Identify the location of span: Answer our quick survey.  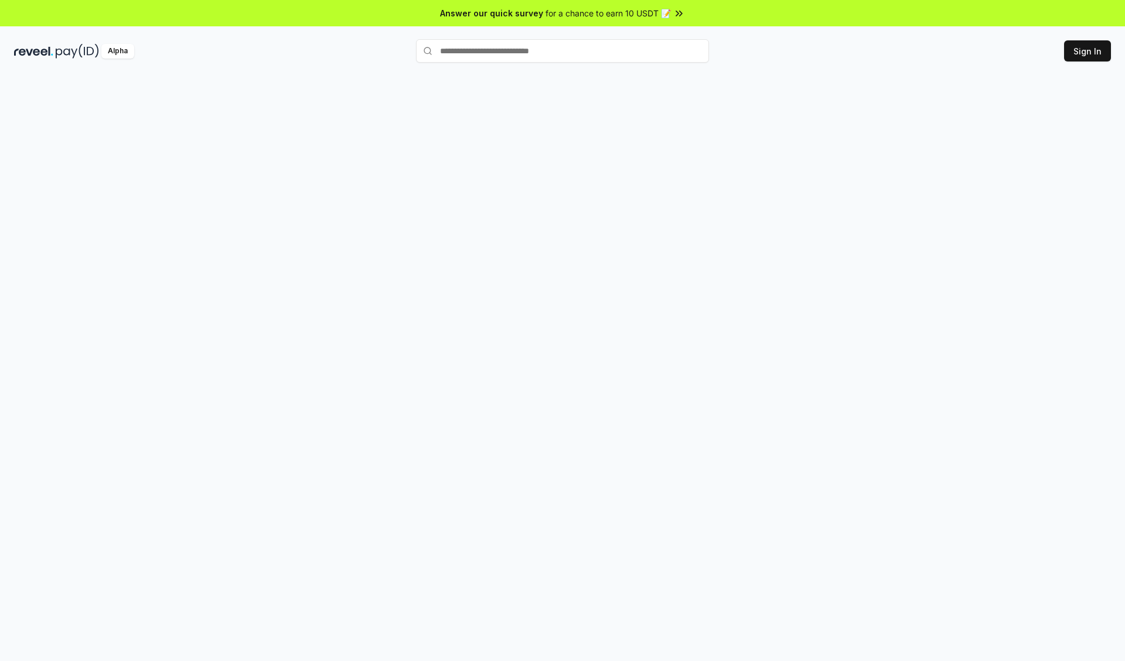
(492, 13).